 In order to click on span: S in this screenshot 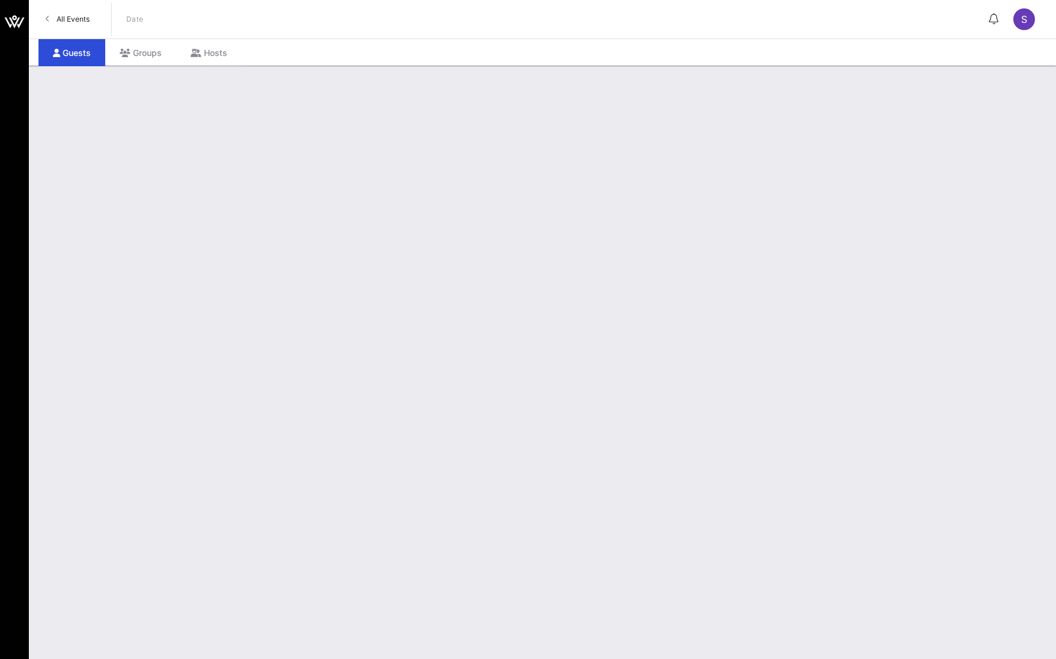, I will do `click(1024, 19)`.